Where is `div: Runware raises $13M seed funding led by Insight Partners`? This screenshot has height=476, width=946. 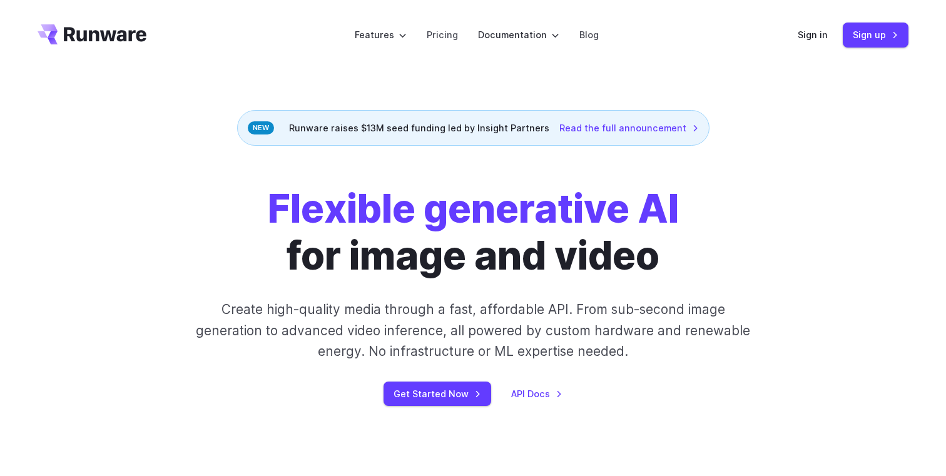 div: Runware raises $13M seed funding led by Insight Partners is located at coordinates (473, 128).